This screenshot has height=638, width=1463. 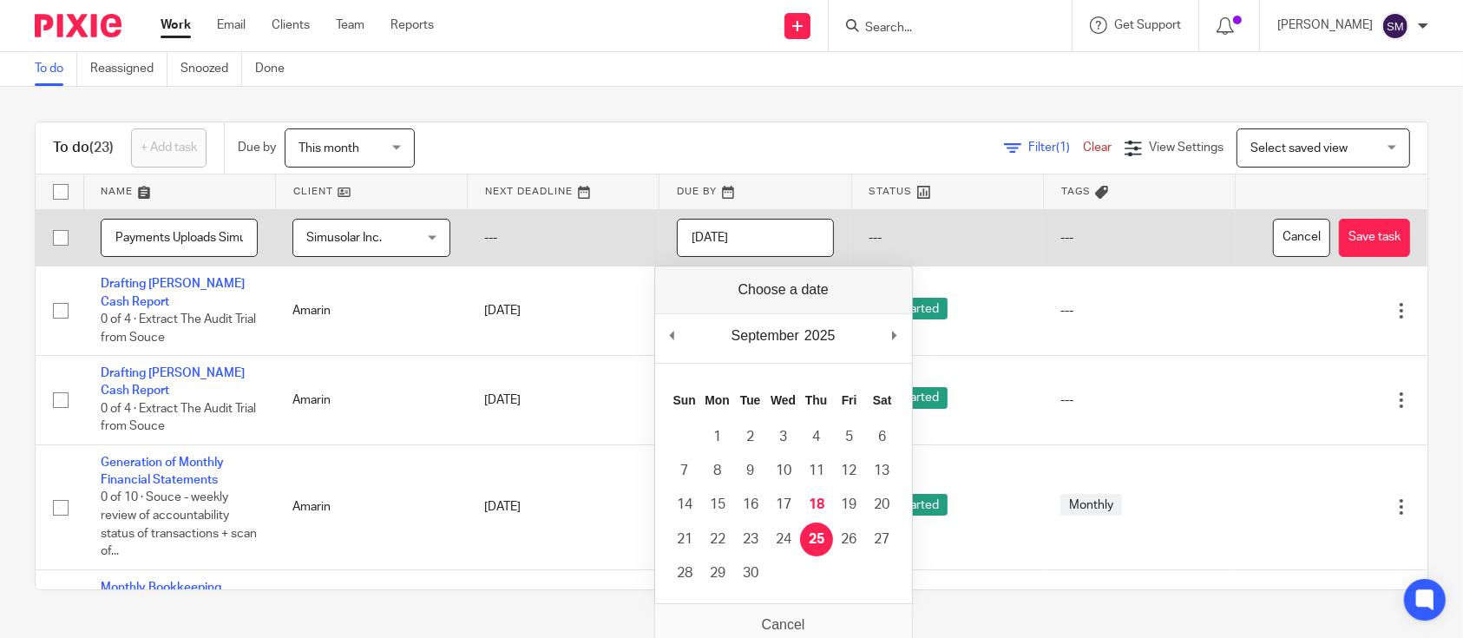 I want to click on abbr: Friday, so click(x=849, y=400).